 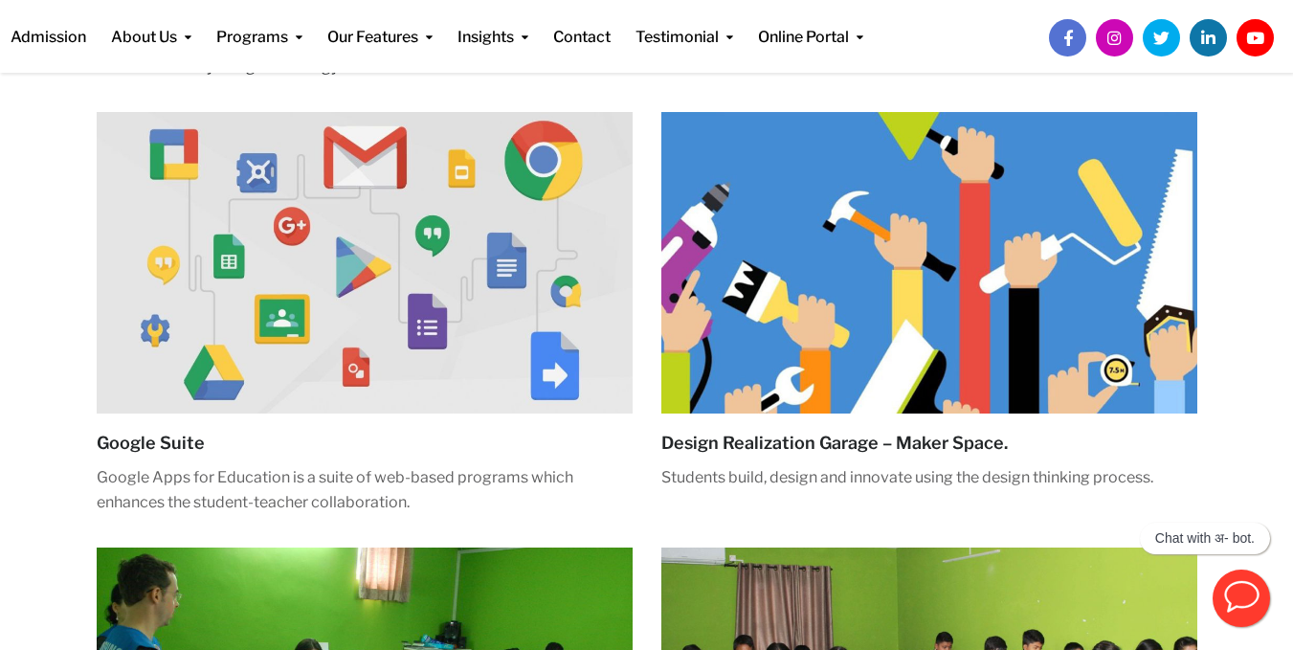 I want to click on p: Google Apps for Education is a suite of web-based programs which enhances the student-teacher col..., so click(x=365, y=489).